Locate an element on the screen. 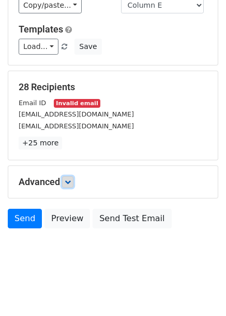 This screenshot has height=316, width=226. div: Chat Widget is located at coordinates (200, 292).